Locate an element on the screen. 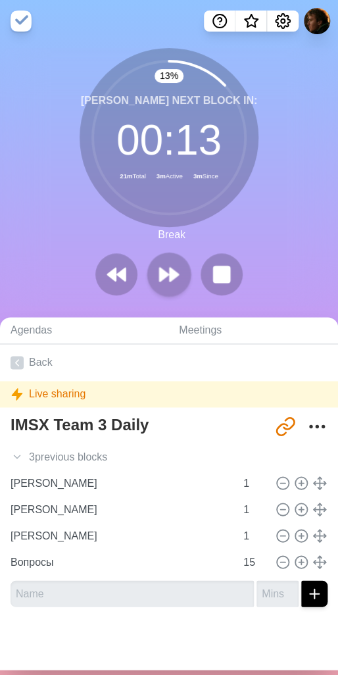 The width and height of the screenshot is (338, 675). button: Share link is located at coordinates (286, 426).